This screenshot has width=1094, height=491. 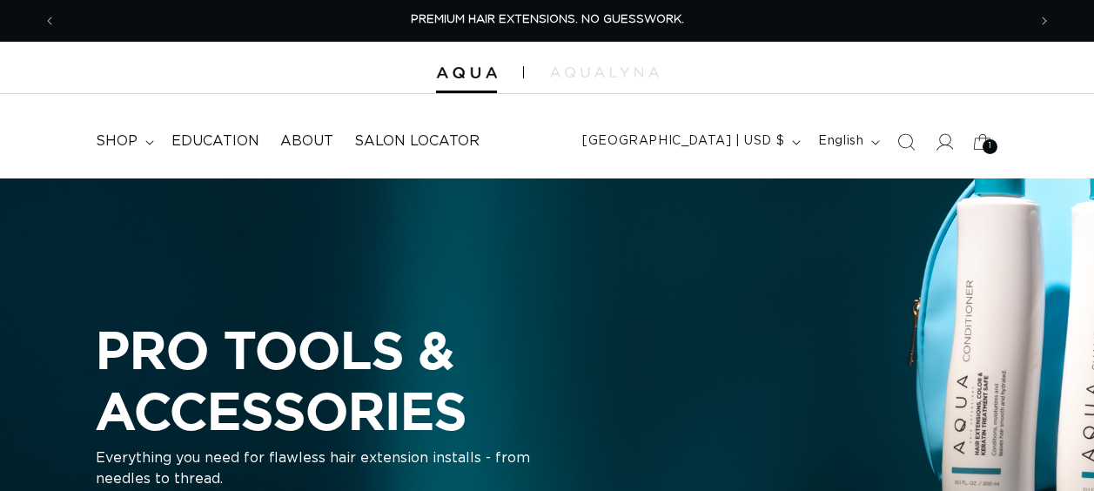 I want to click on span: PREMIUM HAIR EXTENSIONS. NO GUESSWORK., so click(x=548, y=19).